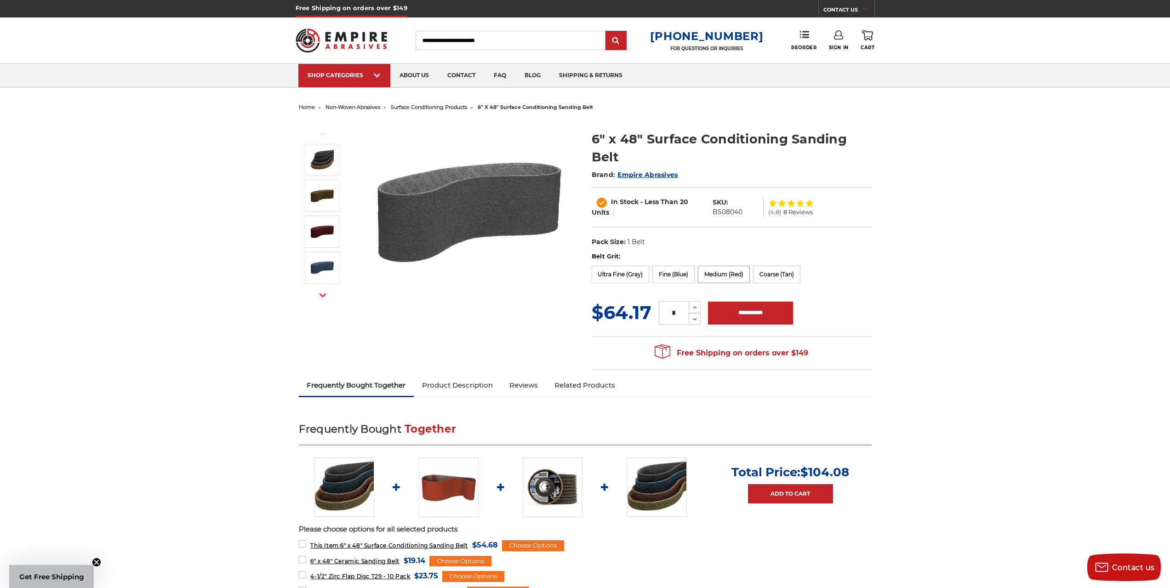  Describe the element at coordinates (647, 175) in the screenshot. I see `span: Empire Abrasives` at that location.